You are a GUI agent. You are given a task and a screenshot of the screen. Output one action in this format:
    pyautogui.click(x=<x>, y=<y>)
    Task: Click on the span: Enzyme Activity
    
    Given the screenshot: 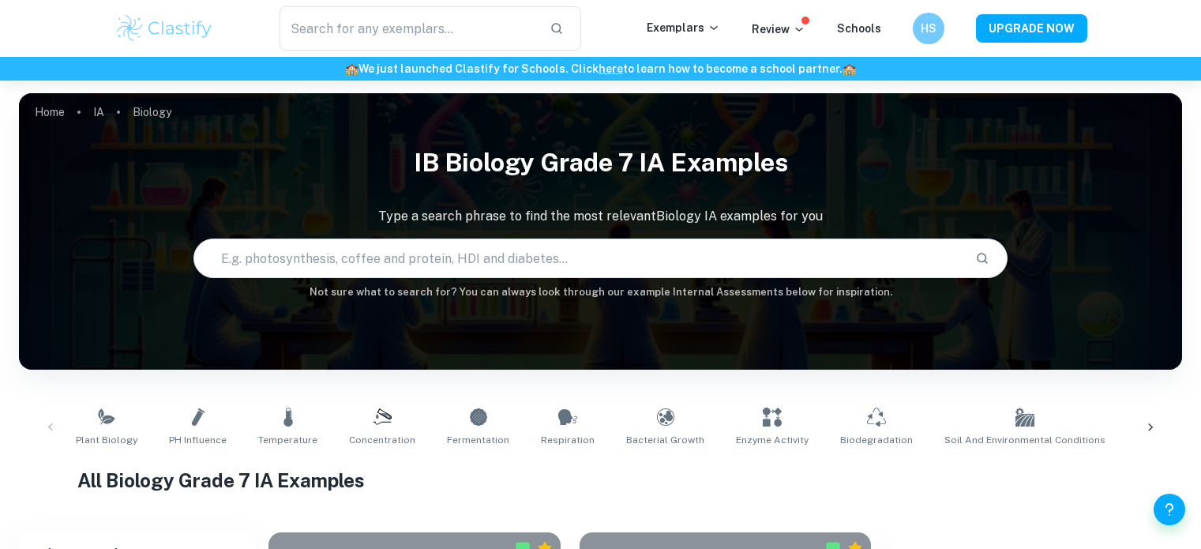 What is the action you would take?
    pyautogui.click(x=772, y=440)
    